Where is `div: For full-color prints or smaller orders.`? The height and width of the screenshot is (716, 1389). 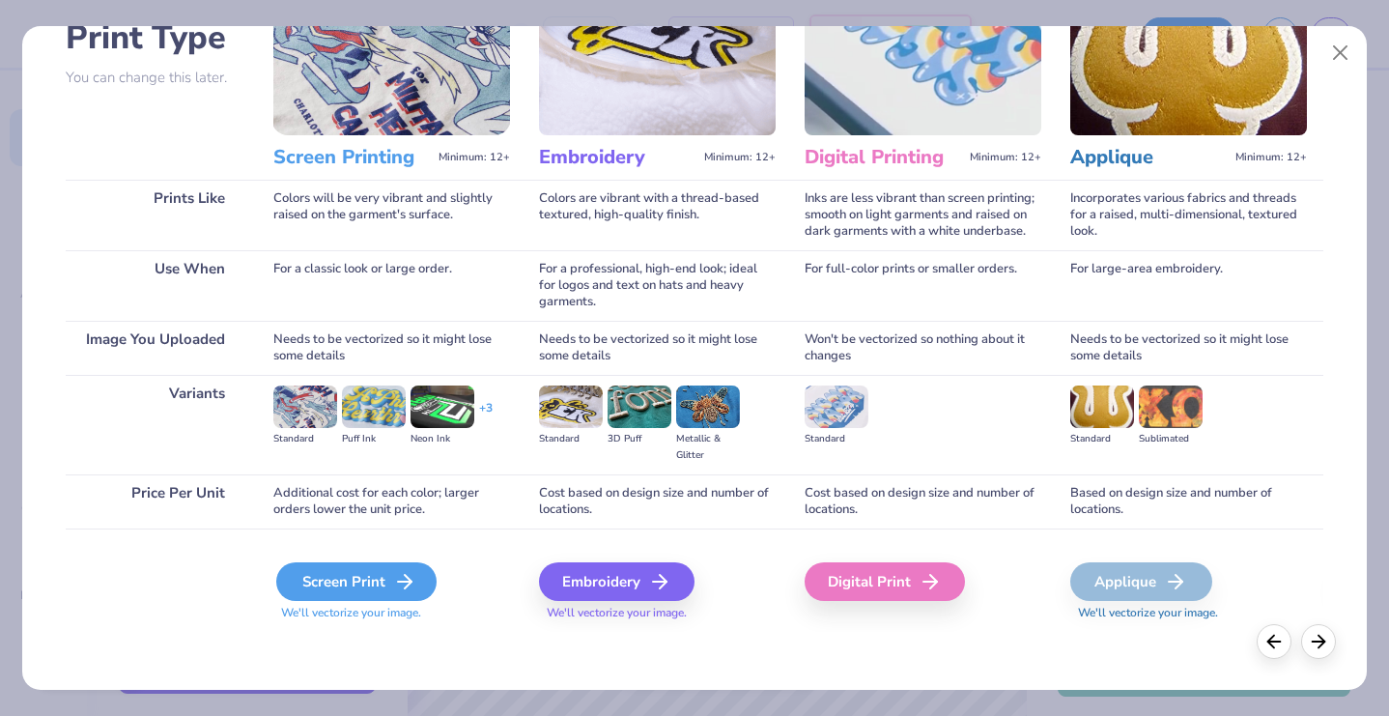
div: For full-color prints or smaller orders. is located at coordinates (922, 285).